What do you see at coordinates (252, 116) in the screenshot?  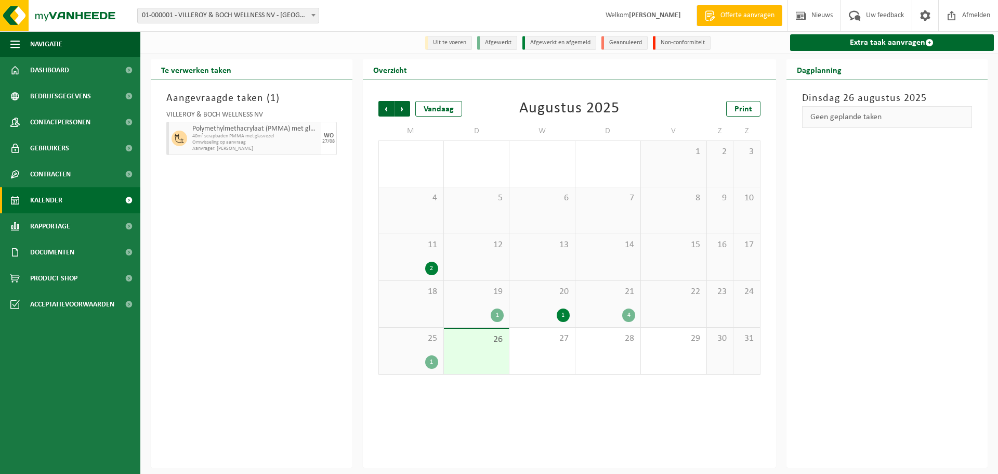 I see `div: VILLEROY & BOCH WELLNESS NV` at bounding box center [252, 116].